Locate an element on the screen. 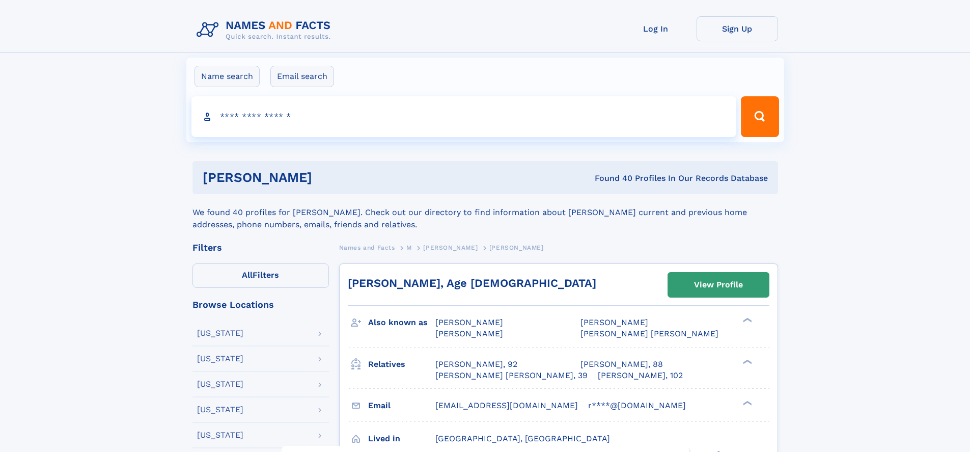 The height and width of the screenshot is (452, 970). div: Found 40 Profiles In Our Records Database is located at coordinates (611, 178).